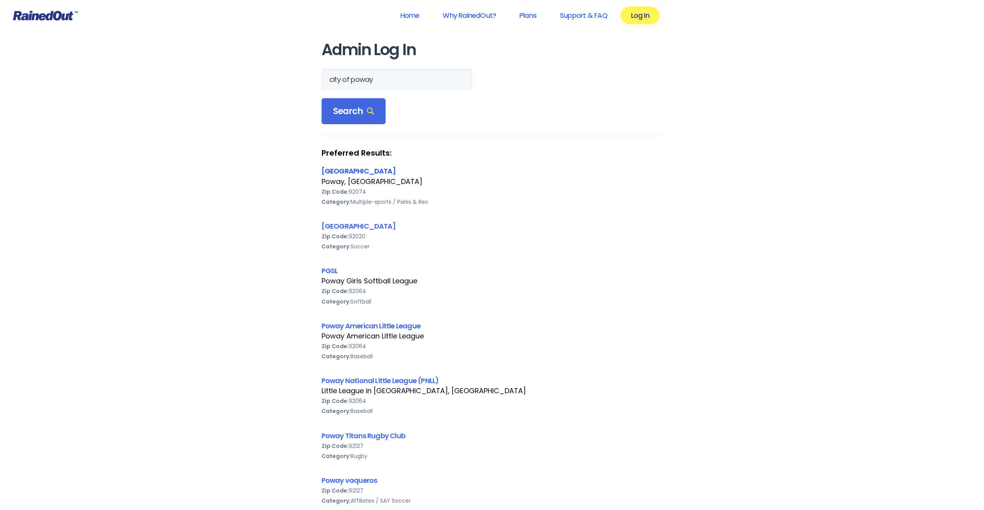 The width and height of the screenshot is (984, 510). What do you see at coordinates (354, 111) in the screenshot?
I see `div: Search` at bounding box center [354, 111].